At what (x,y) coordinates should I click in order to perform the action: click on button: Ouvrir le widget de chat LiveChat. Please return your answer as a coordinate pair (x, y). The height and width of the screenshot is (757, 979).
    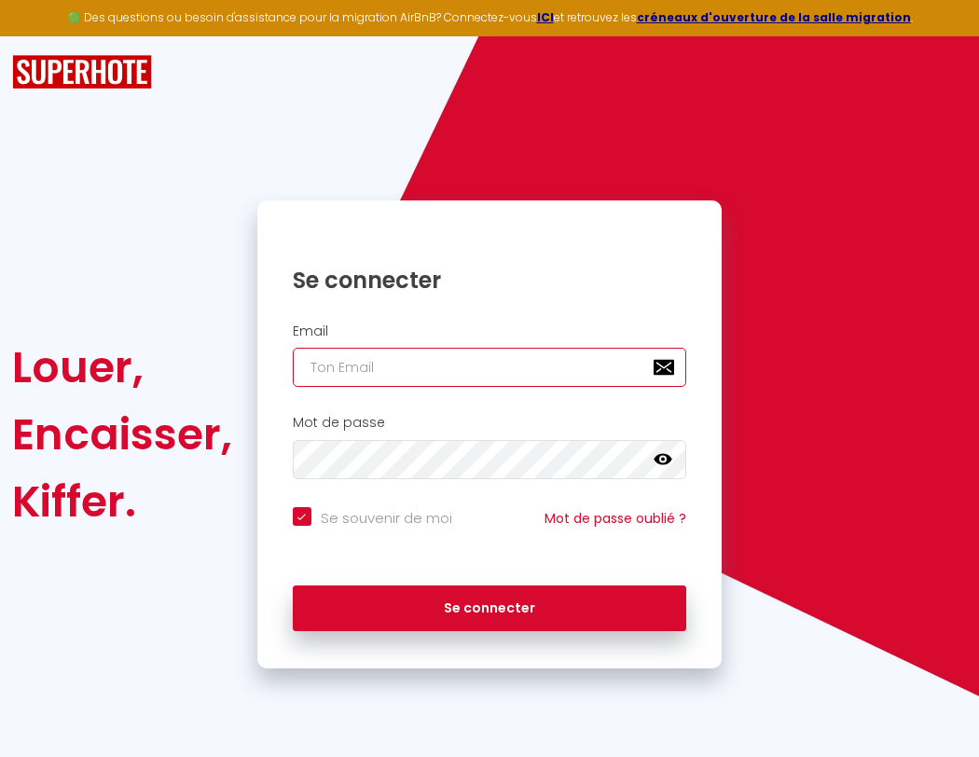
    Looking at the image, I should click on (43, 35).